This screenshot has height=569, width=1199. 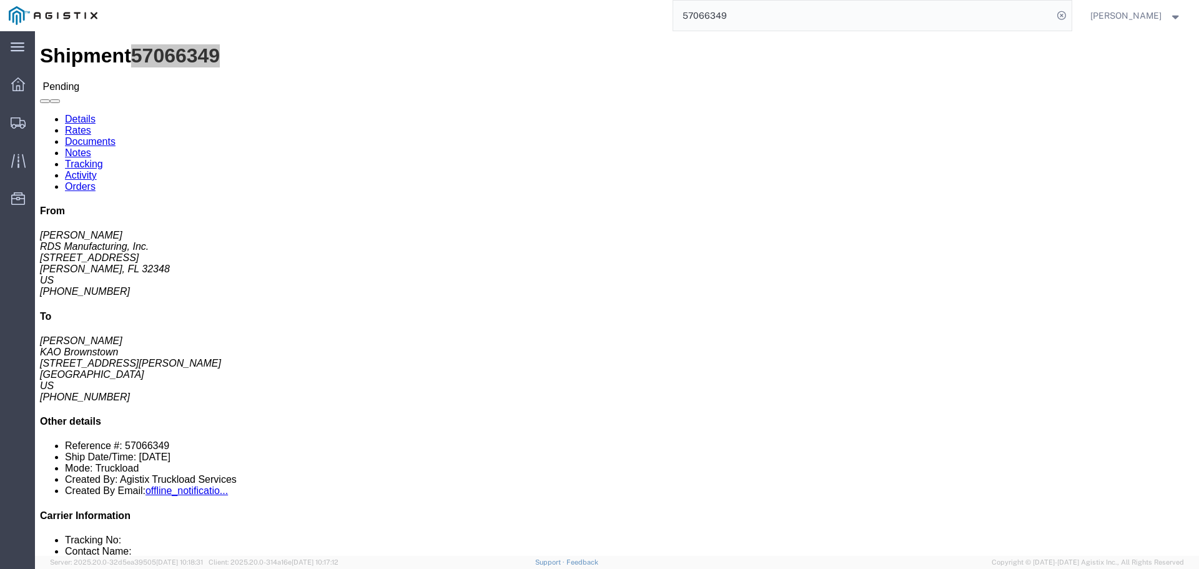 I want to click on img: logo, so click(x=53, y=16).